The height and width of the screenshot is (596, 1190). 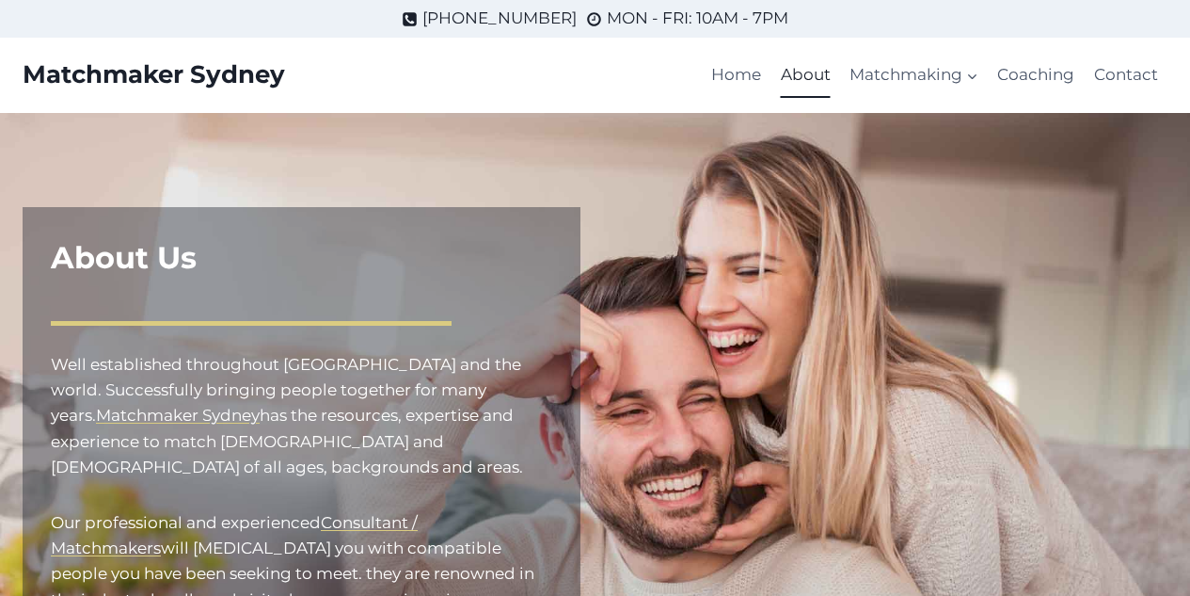 What do you see at coordinates (301, 258) in the screenshot?
I see `h1: About Us` at bounding box center [301, 258].